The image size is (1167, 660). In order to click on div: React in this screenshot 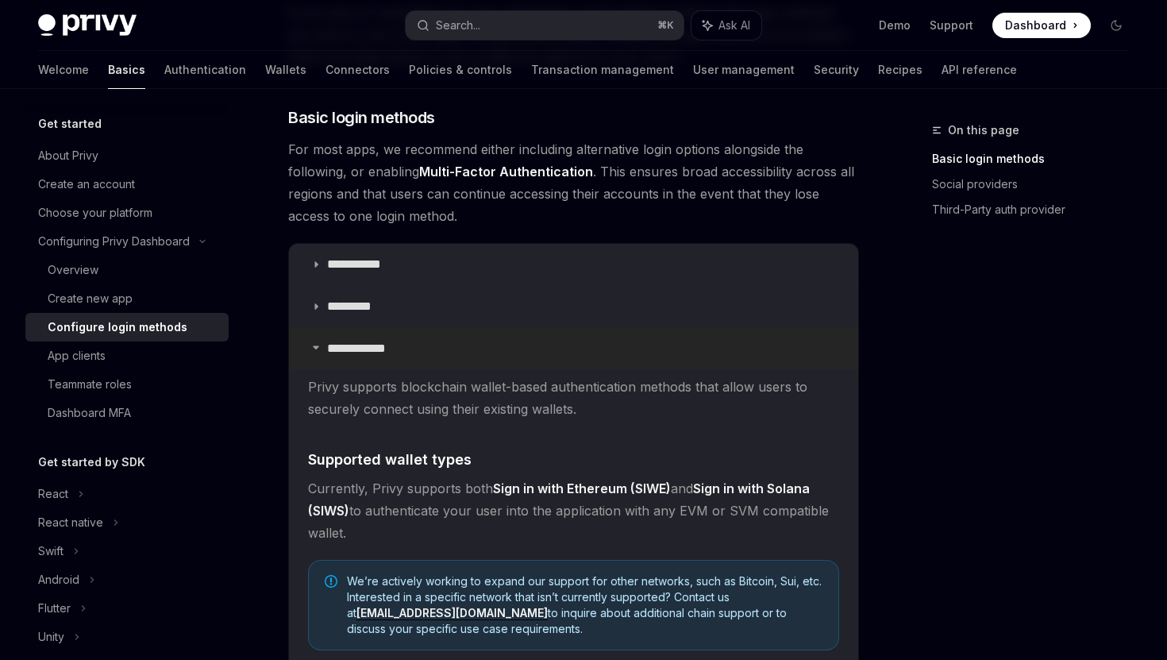, I will do `click(53, 494)`.